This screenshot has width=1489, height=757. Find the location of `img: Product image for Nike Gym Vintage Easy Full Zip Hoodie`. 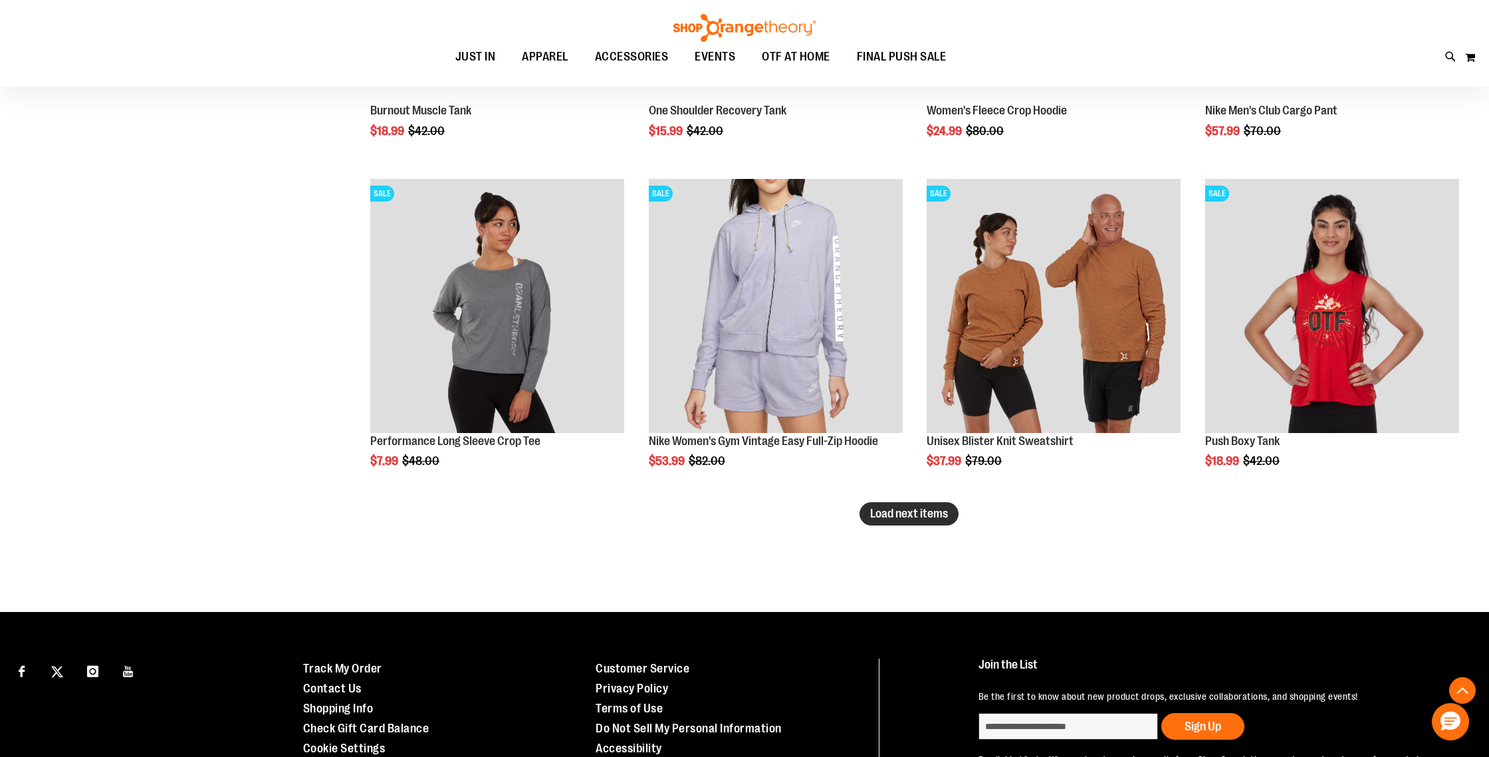

img: Product image for Nike Gym Vintage Easy Full Zip Hoodie is located at coordinates (776, 306).